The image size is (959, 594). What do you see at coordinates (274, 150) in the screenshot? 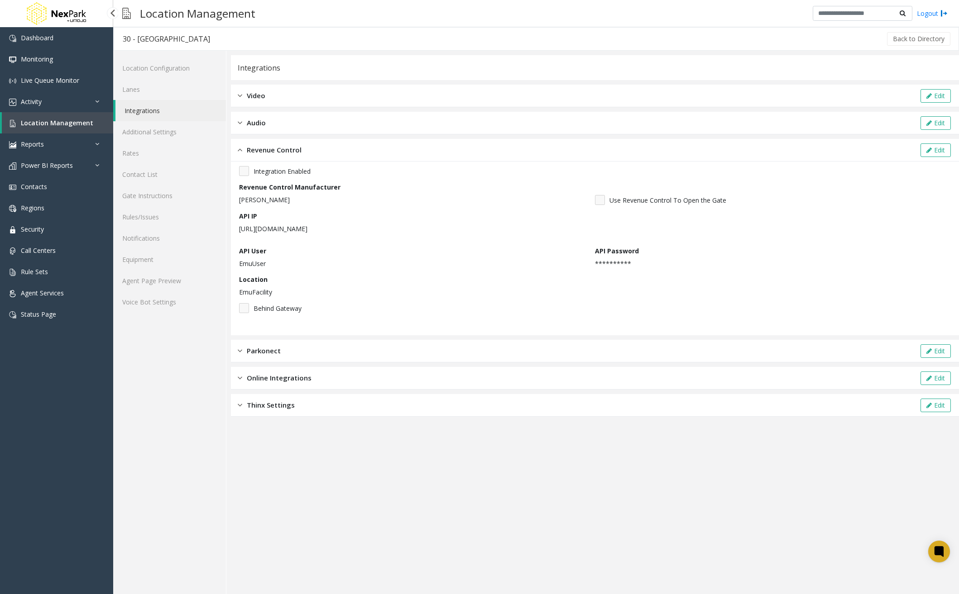
I see `span: Revenue Control` at bounding box center [274, 150].